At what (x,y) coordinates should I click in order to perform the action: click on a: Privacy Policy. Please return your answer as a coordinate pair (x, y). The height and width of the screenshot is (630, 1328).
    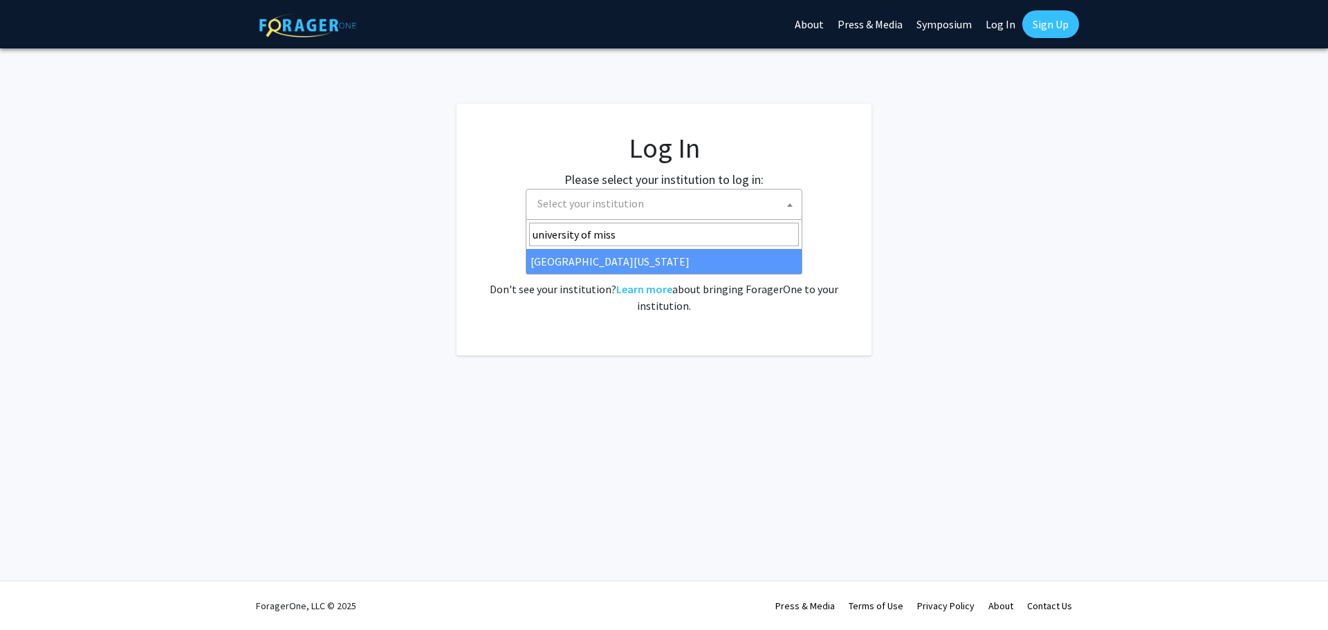
    Looking at the image, I should click on (945, 606).